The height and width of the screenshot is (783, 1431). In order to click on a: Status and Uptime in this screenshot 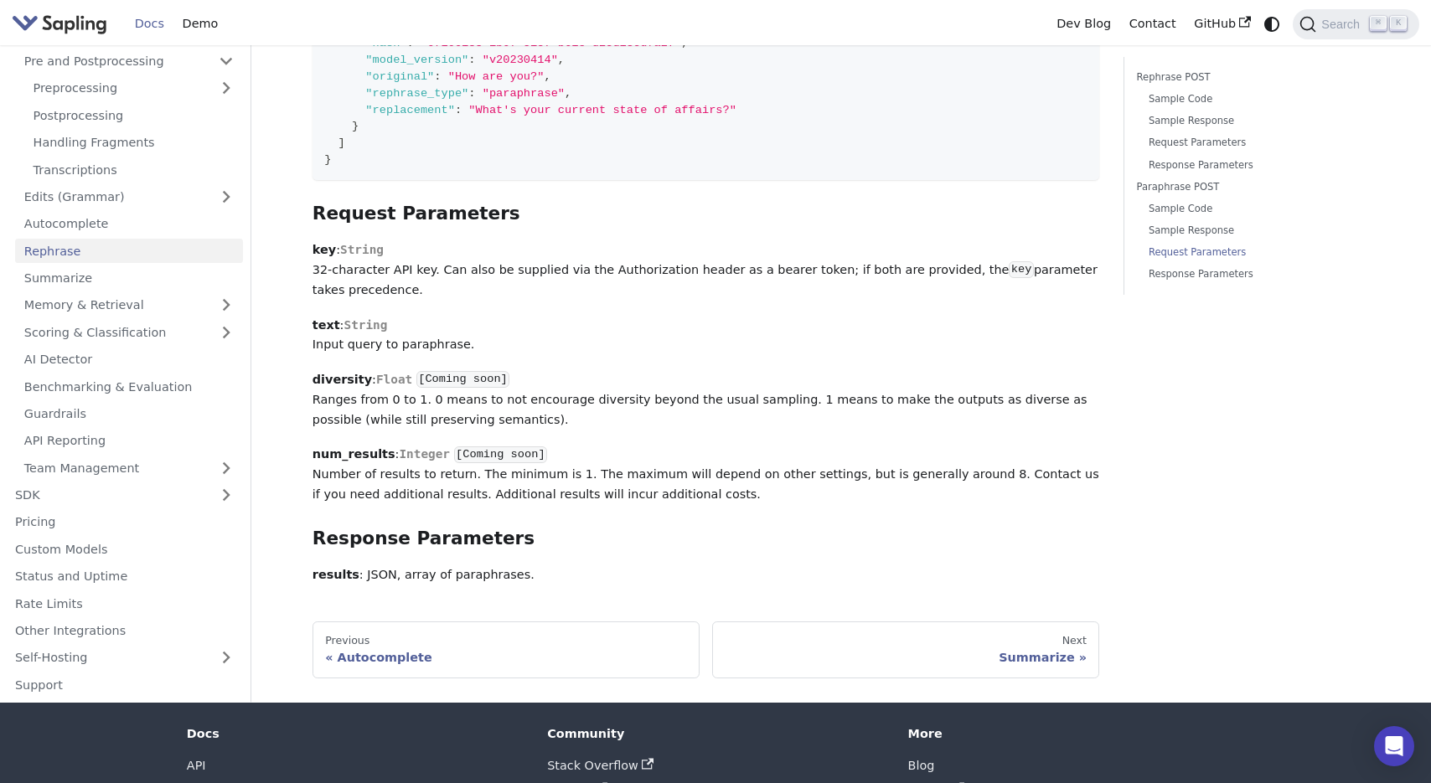, I will do `click(124, 575)`.